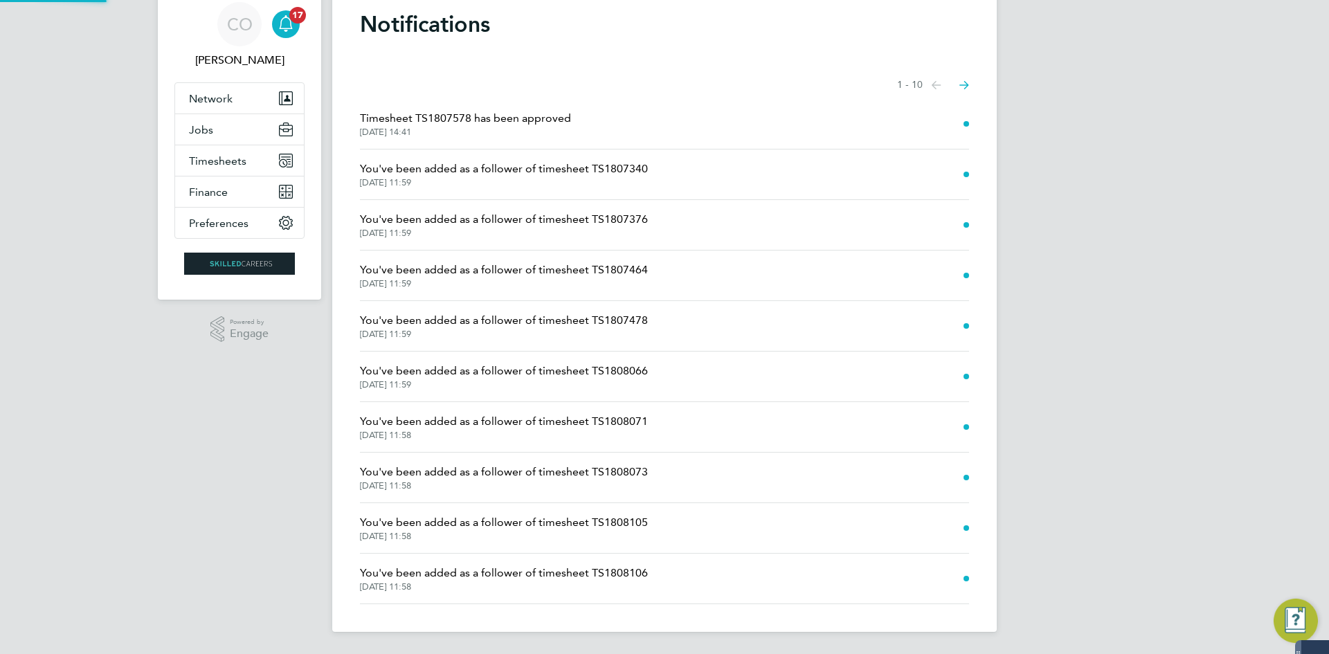 The width and height of the screenshot is (1329, 654). I want to click on a: 17, so click(286, 24).